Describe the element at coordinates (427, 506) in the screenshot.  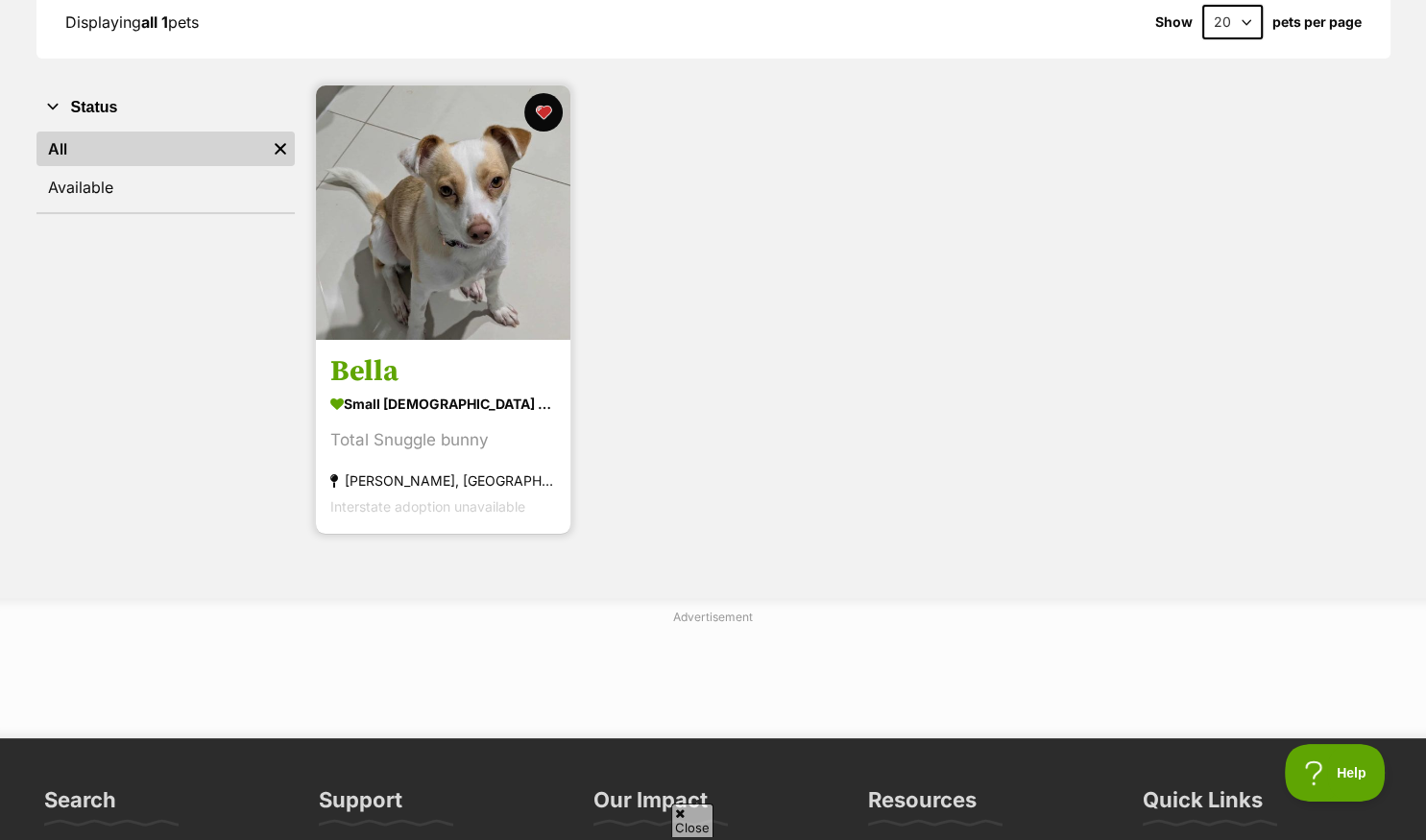
I see `span: Interstate adoption unavailable` at that location.